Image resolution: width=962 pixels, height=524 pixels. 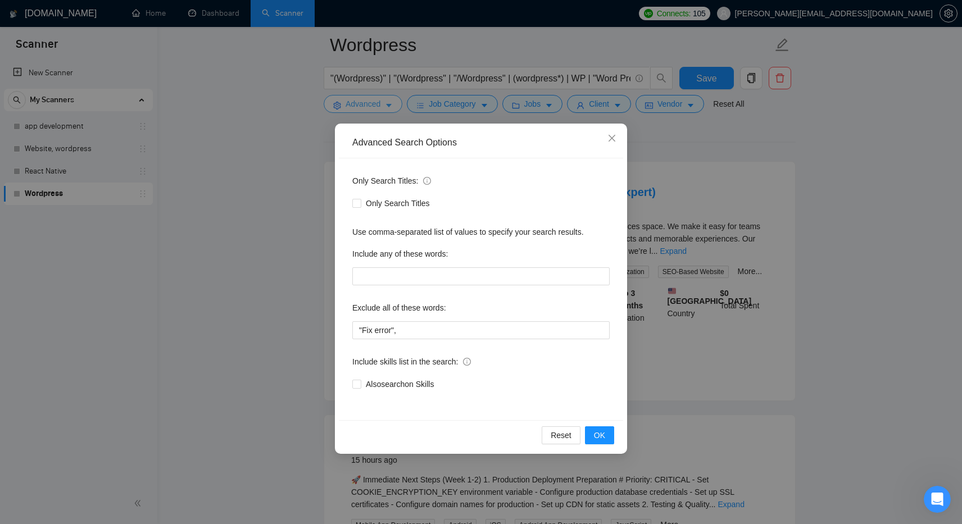 What do you see at coordinates (561, 435) in the screenshot?
I see `span: Reset` at bounding box center [561, 435].